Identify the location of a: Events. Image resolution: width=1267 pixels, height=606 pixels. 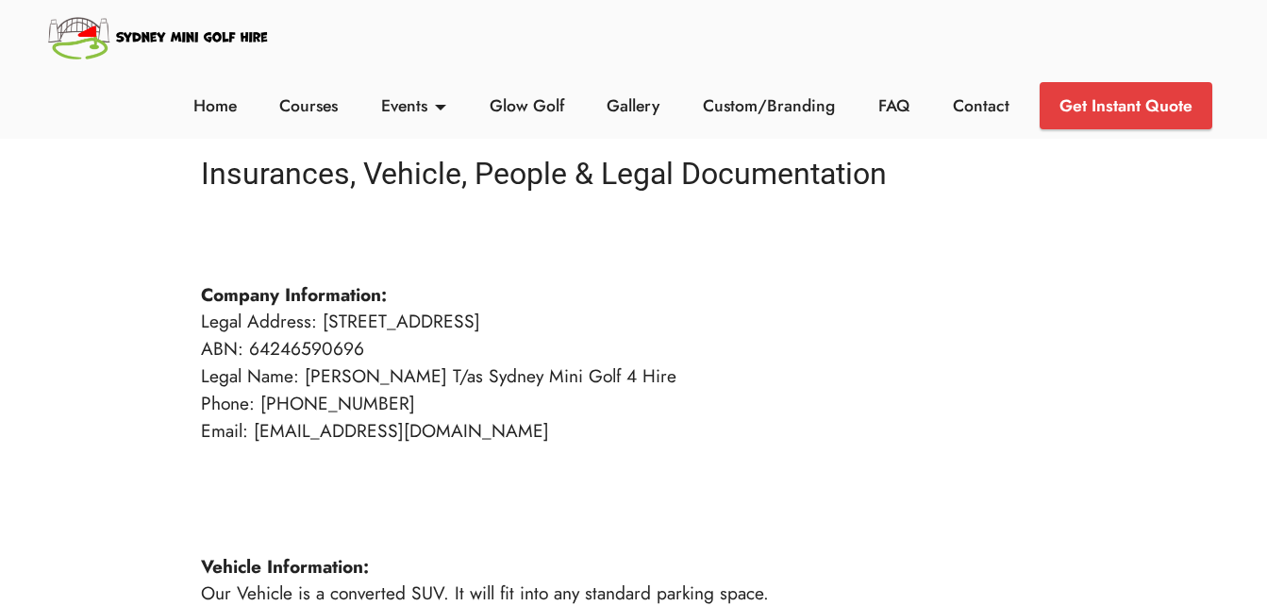
(414, 106).